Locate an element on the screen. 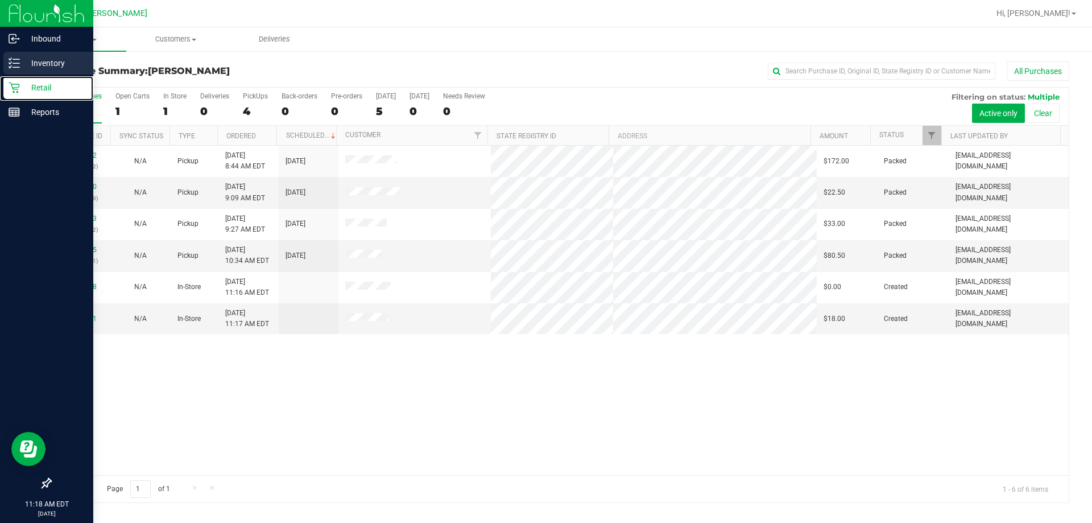 The image size is (1092, 523). div: In Store is located at coordinates (175, 96).